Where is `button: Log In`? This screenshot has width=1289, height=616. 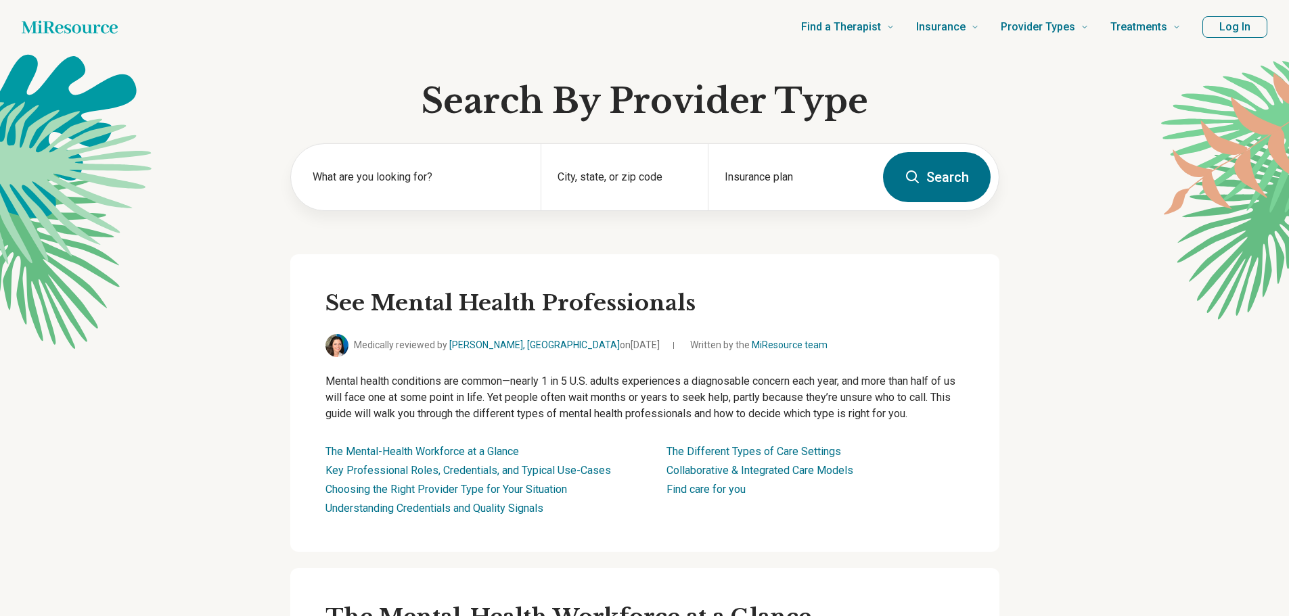 button: Log In is located at coordinates (1235, 27).